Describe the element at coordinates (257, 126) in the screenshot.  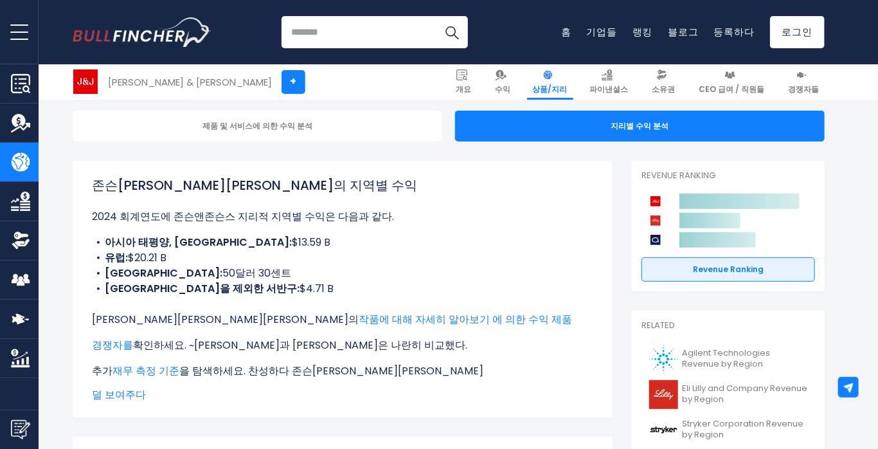
I see `div: 제품 및 서비스에 의한 수익 분석` at that location.